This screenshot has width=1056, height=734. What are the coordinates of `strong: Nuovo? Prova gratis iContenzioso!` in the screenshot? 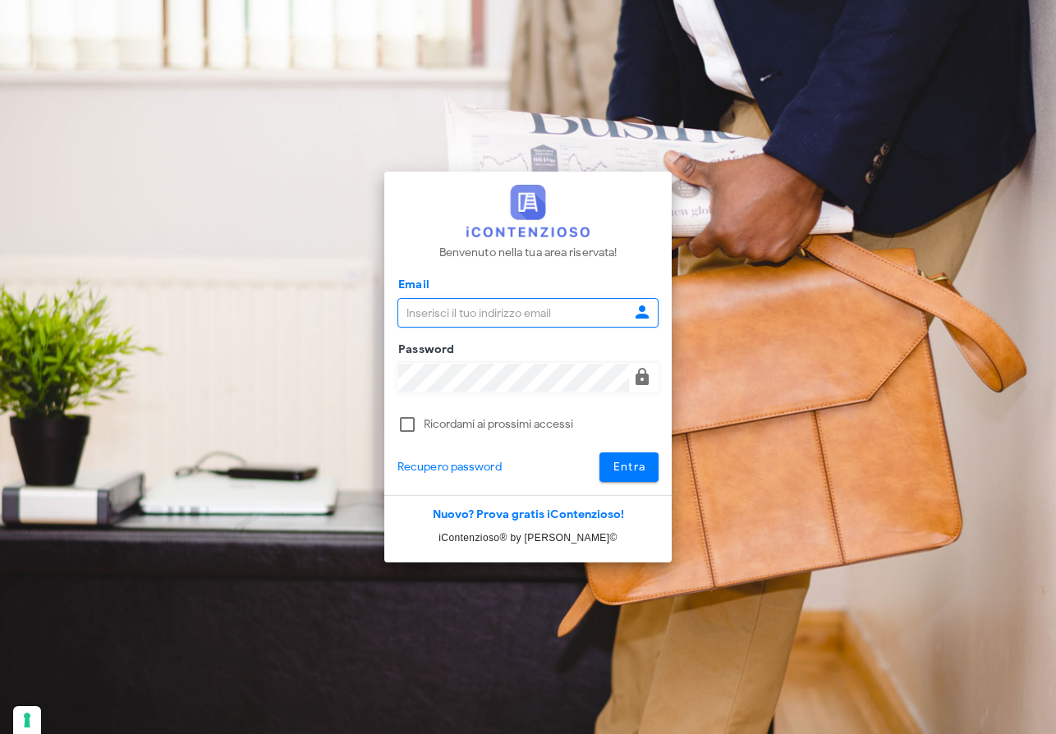 It's located at (528, 514).